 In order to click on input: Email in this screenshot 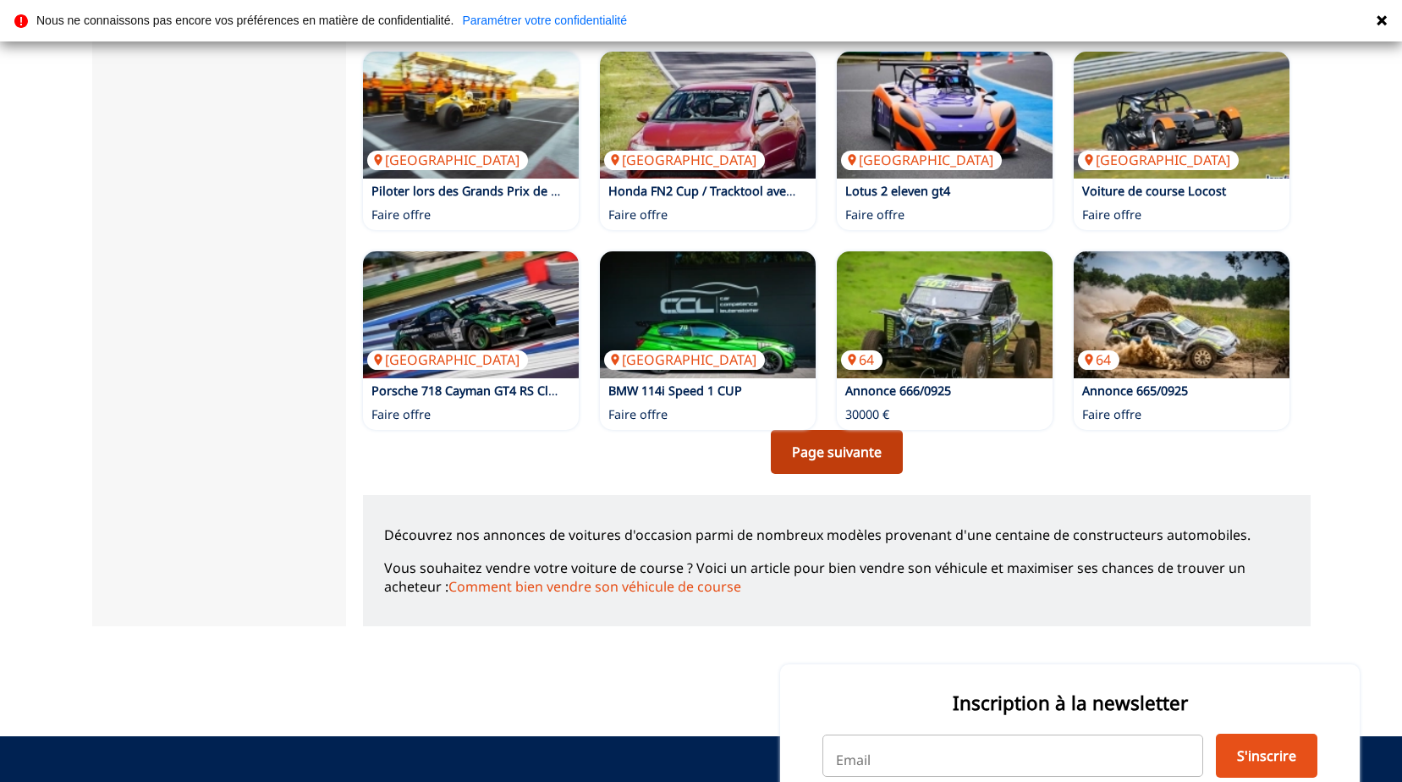, I will do `click(1013, 756)`.